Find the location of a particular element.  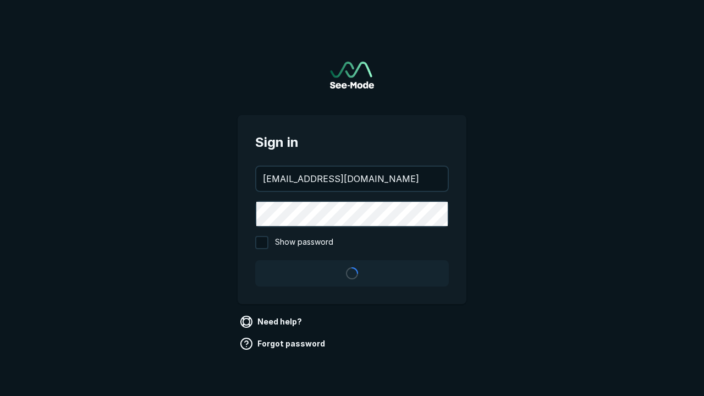

a: Need help? is located at coordinates (272, 322).